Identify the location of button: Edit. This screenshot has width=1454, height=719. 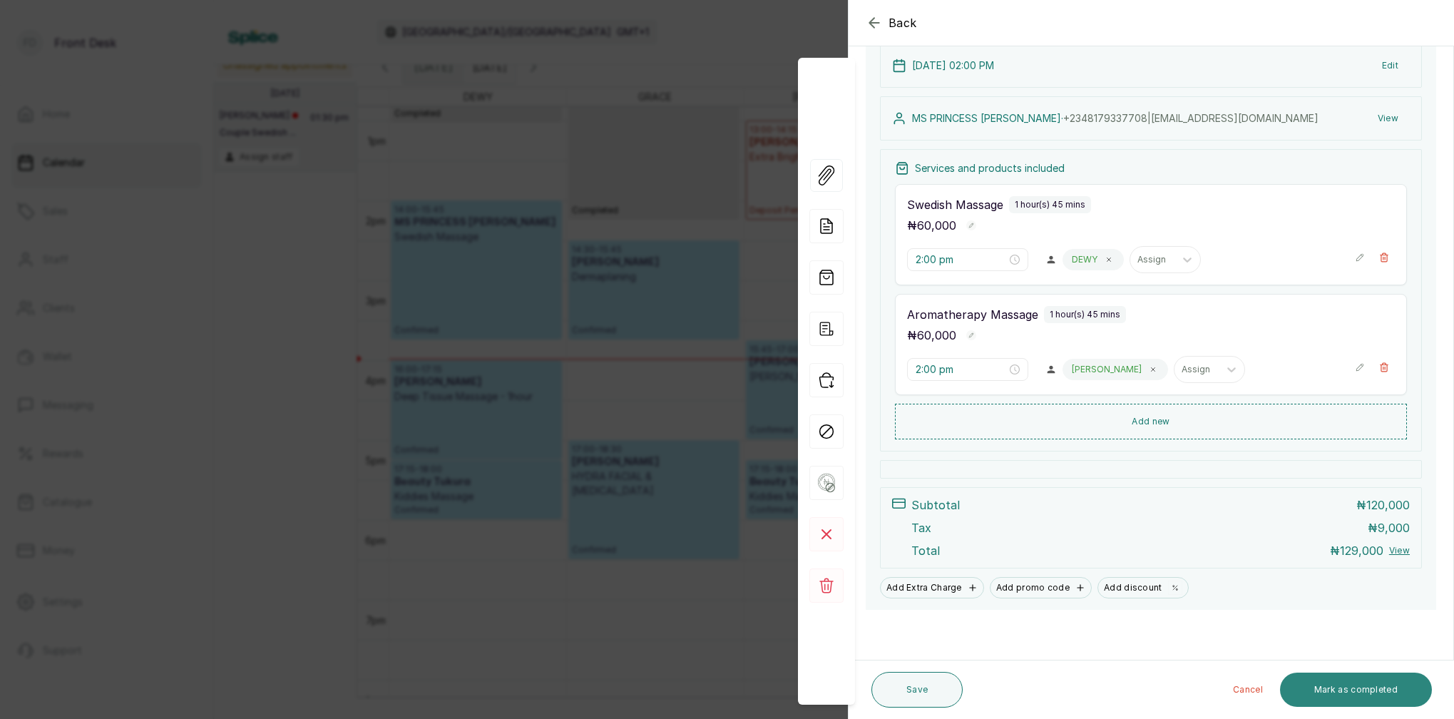
(1389, 66).